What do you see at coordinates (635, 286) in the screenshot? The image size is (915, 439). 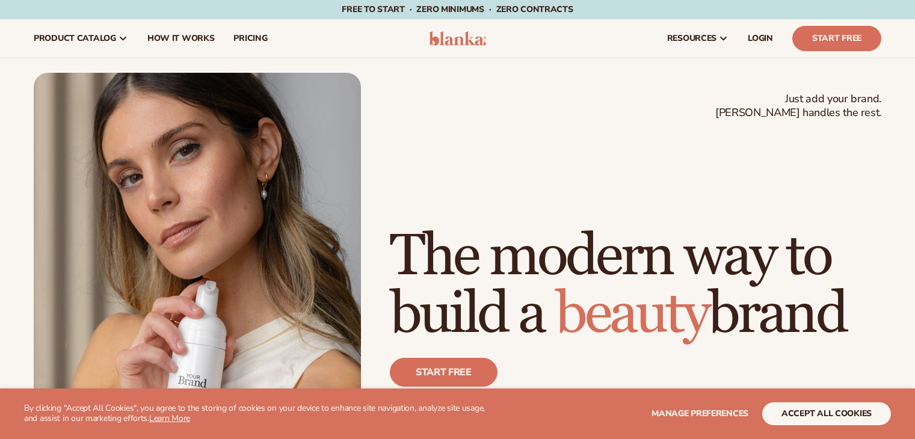 I see `h1: The modern way to build a brand` at bounding box center [635, 286].